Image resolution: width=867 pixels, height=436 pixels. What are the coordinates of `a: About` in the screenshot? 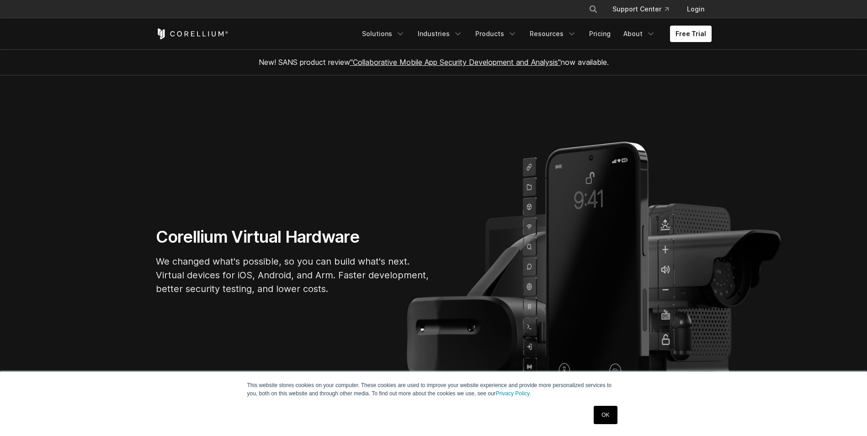 It's located at (639, 34).